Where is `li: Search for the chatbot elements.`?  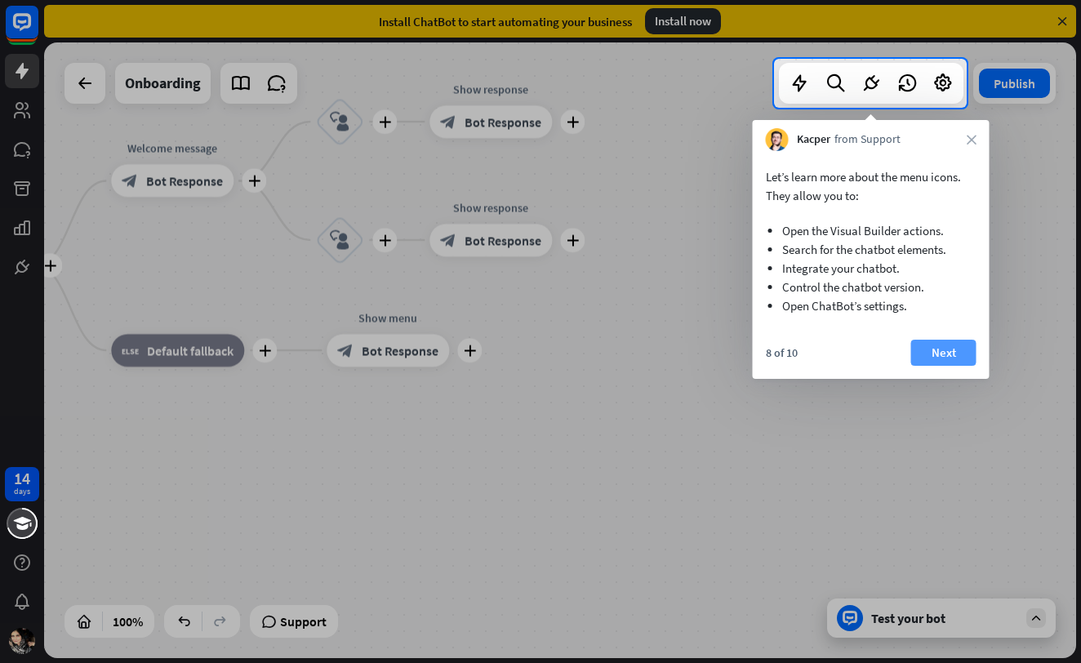 li: Search for the chatbot elements. is located at coordinates (871, 249).